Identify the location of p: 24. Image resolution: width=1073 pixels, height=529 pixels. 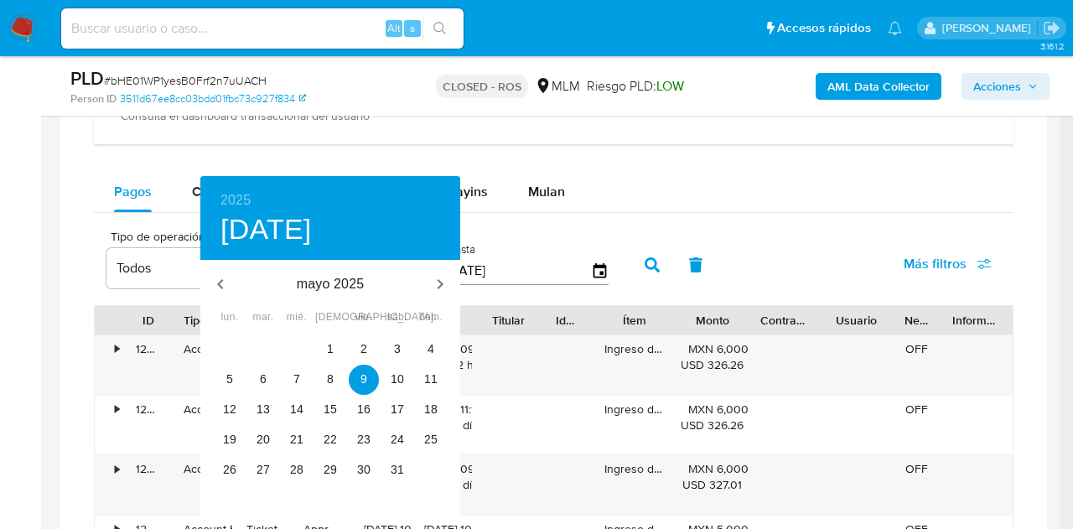
(397, 439).